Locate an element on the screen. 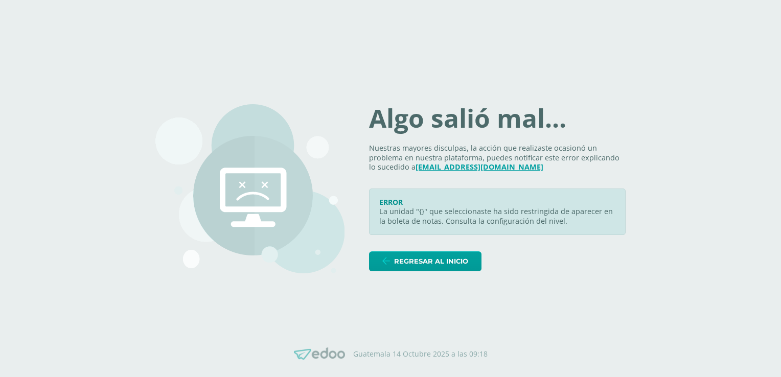  p: Nuestras mayores disculpas, la acción que realizaste ocasionó un problema en nuestra plataforma, ... is located at coordinates (498, 158).